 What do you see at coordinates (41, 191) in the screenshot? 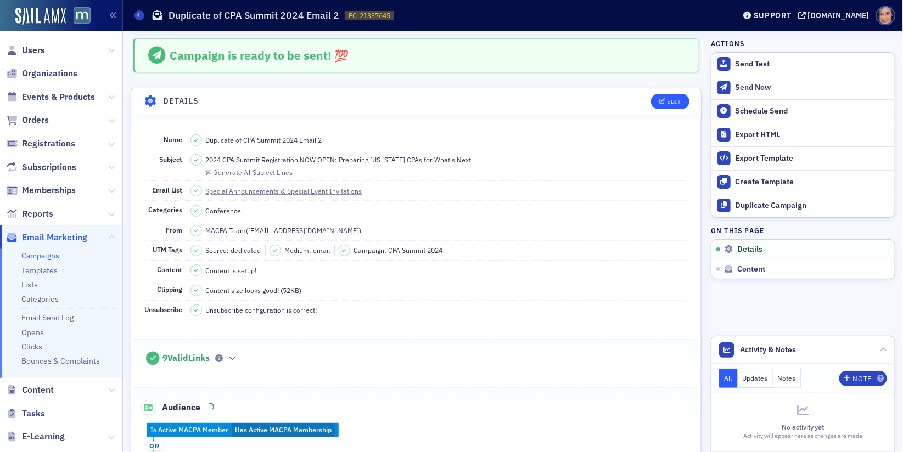
I see `a: Memberships` at bounding box center [41, 191].